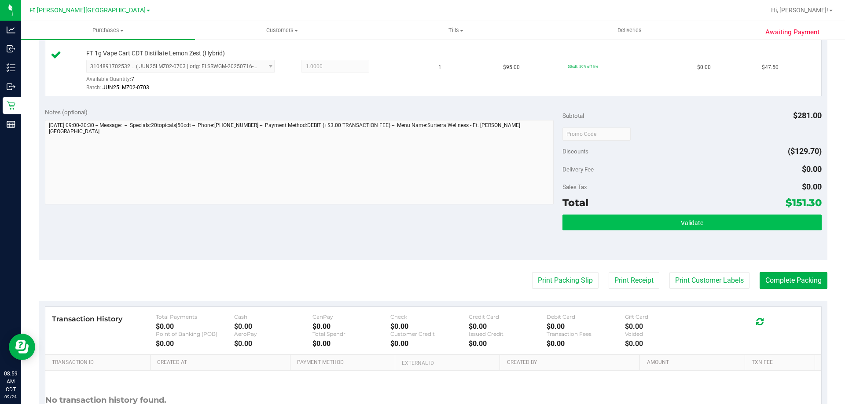 The height and width of the screenshot is (404, 845). I want to click on a: Payment Method, so click(344, 363).